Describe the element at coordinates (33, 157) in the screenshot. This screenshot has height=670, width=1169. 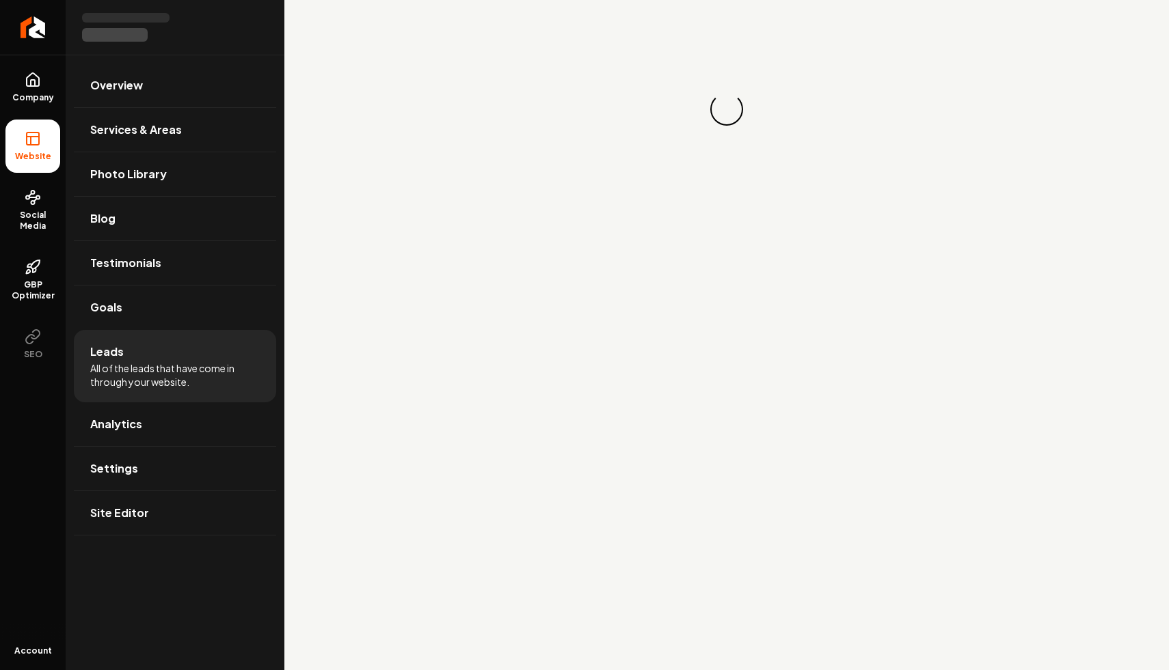
I see `span: Website` at that location.